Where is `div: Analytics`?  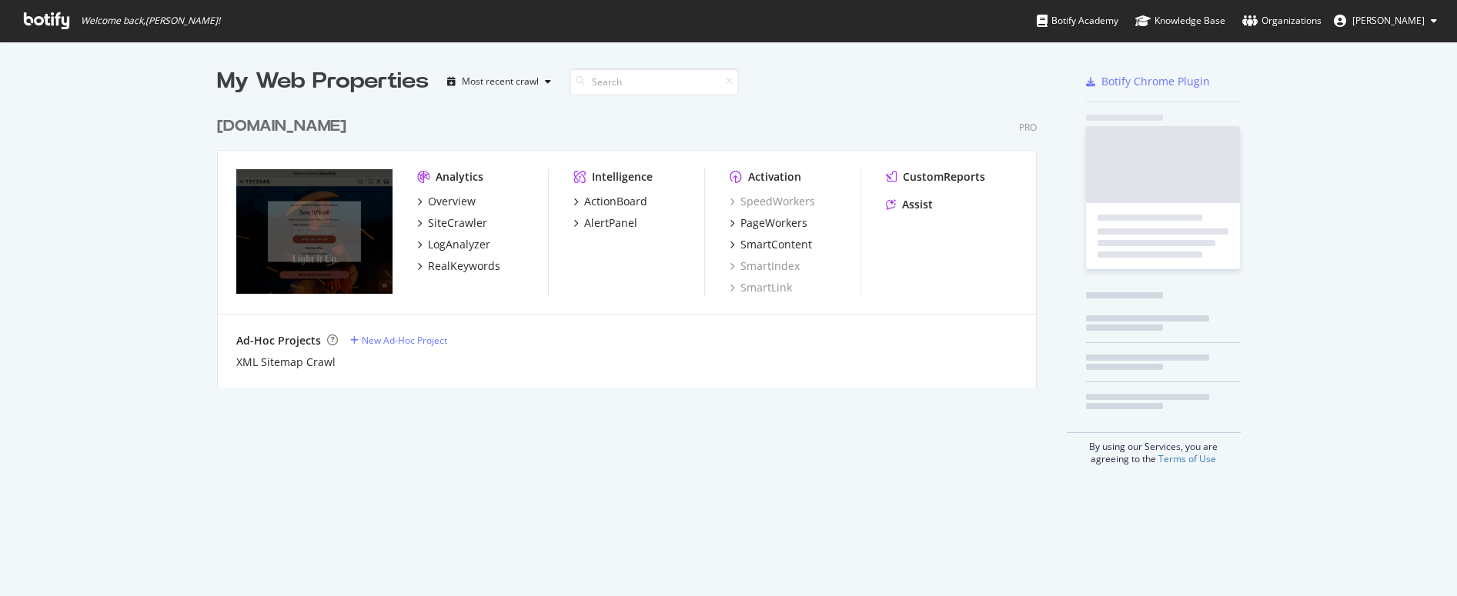
div: Analytics is located at coordinates (459, 177).